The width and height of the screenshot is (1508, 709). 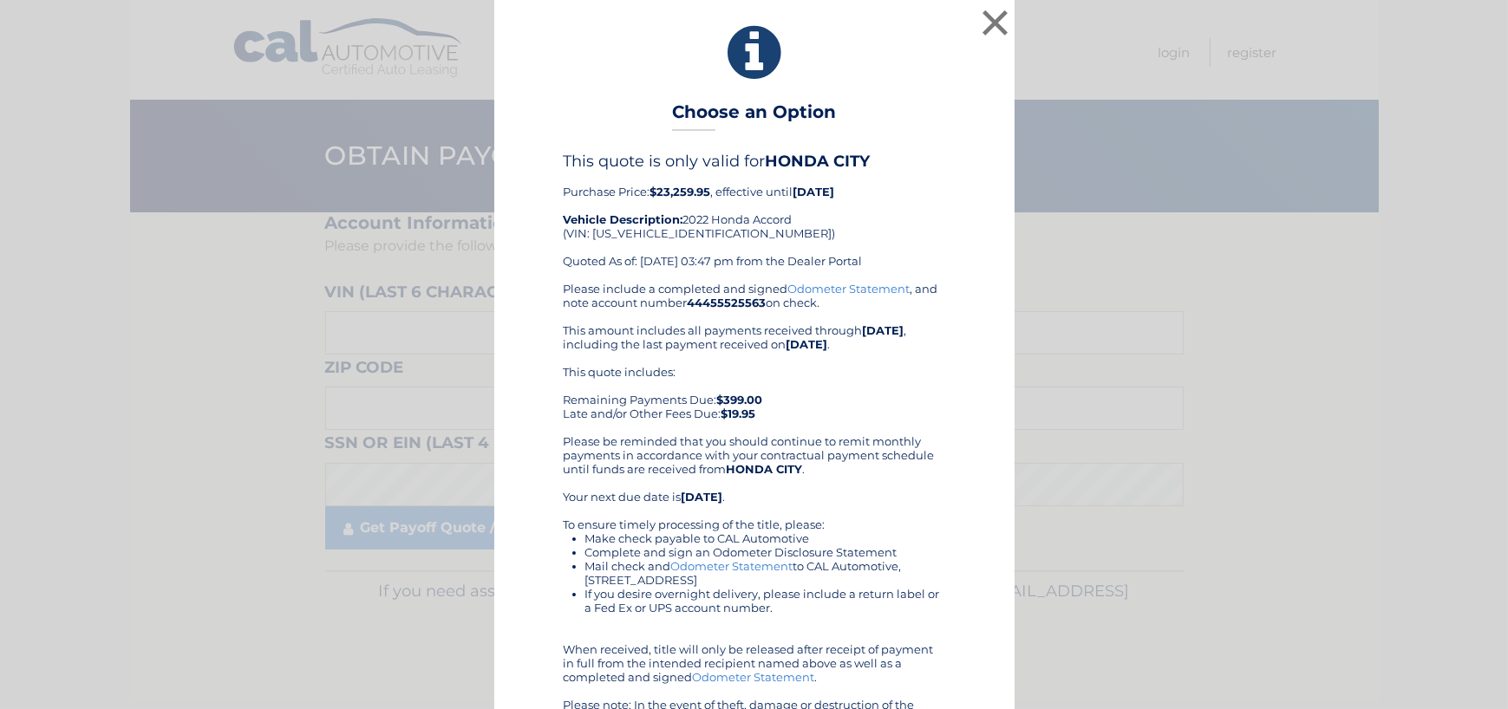 What do you see at coordinates (623, 219) in the screenshot?
I see `strong: Vehicle Description:` at bounding box center [623, 219].